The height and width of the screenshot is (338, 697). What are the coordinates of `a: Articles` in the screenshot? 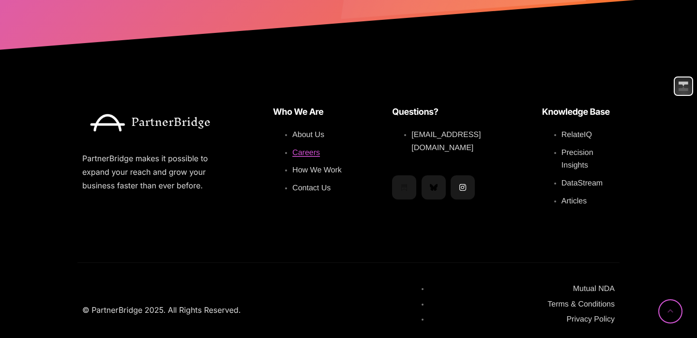 It's located at (574, 200).